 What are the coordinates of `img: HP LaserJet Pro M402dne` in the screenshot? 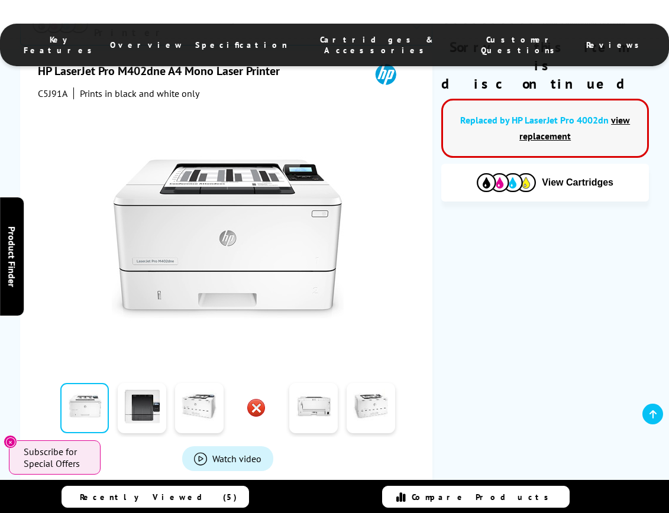 It's located at (228, 239).